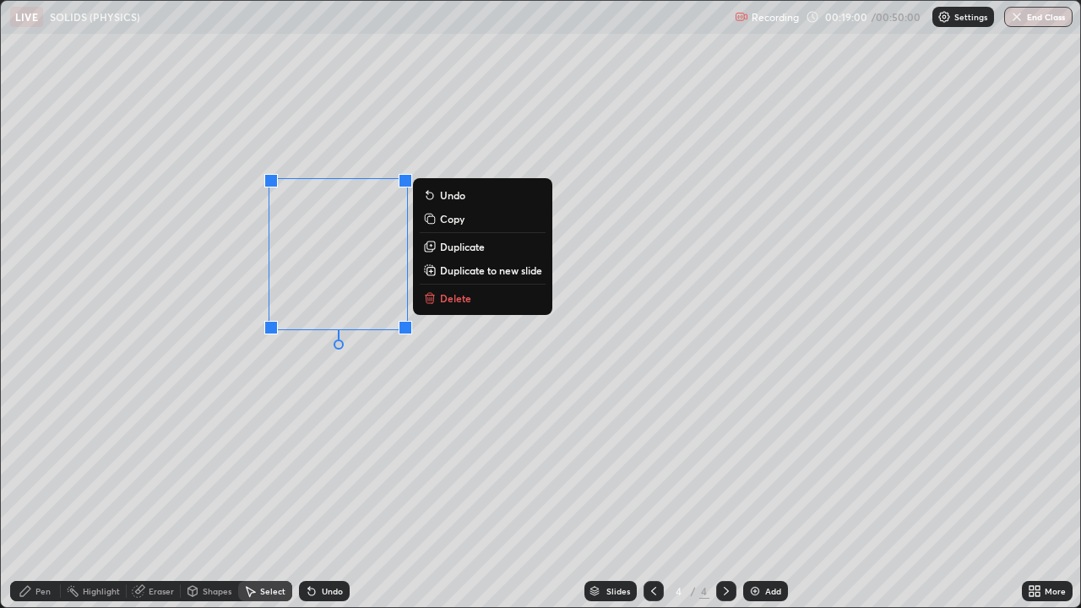 The width and height of the screenshot is (1081, 608). What do you see at coordinates (1038, 17) in the screenshot?
I see `button: End Class` at bounding box center [1038, 17].